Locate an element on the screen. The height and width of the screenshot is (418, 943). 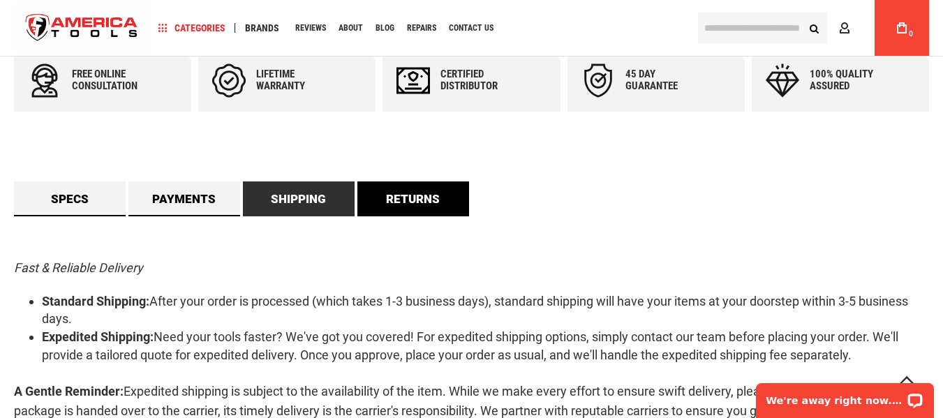
div: Lifetime warranty is located at coordinates (298, 80).